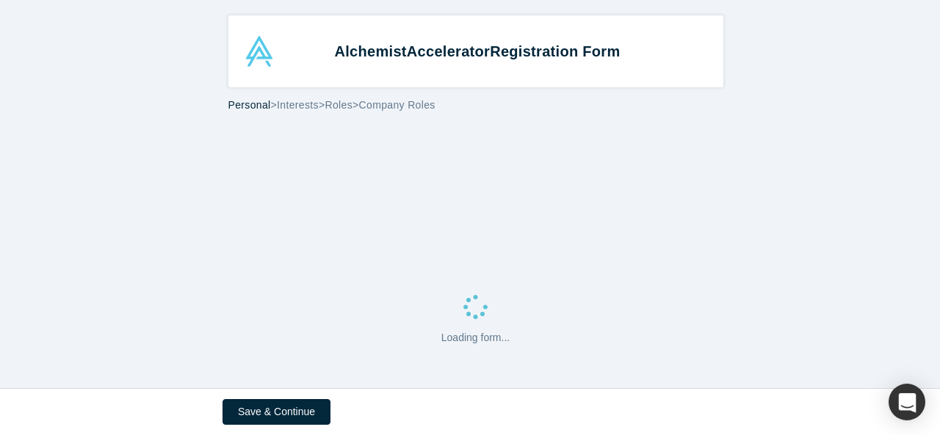 Image resolution: width=940 pixels, height=435 pixels. Describe the element at coordinates (448, 51) in the screenshot. I see `span: Accelerator` at that location.